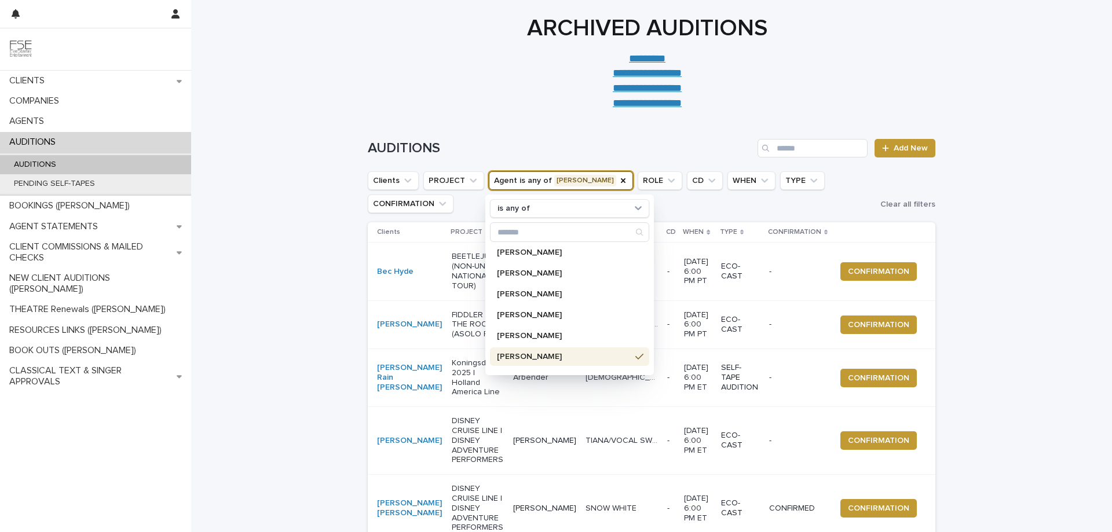 The image size is (1112, 532). What do you see at coordinates (648, 28) in the screenshot?
I see `h1: ARCHIVED AUDITIONS` at bounding box center [648, 28].